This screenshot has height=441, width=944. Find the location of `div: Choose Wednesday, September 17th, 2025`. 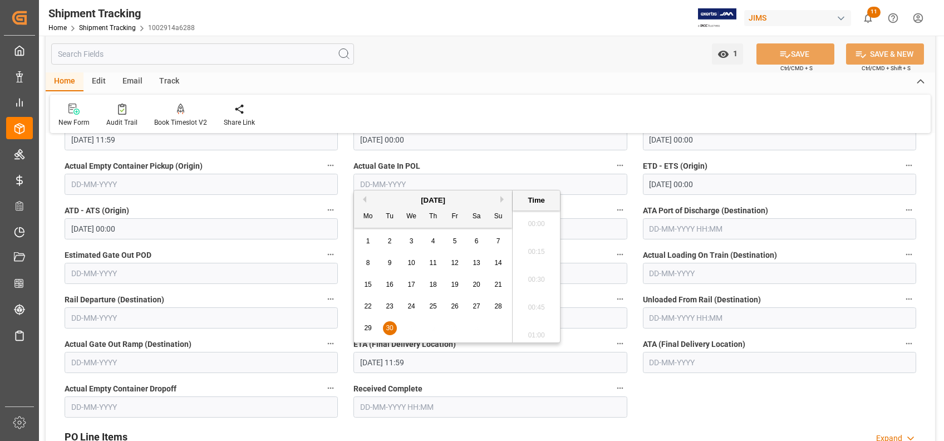

div: Choose Wednesday, September 17th, 2025 is located at coordinates (412, 285).